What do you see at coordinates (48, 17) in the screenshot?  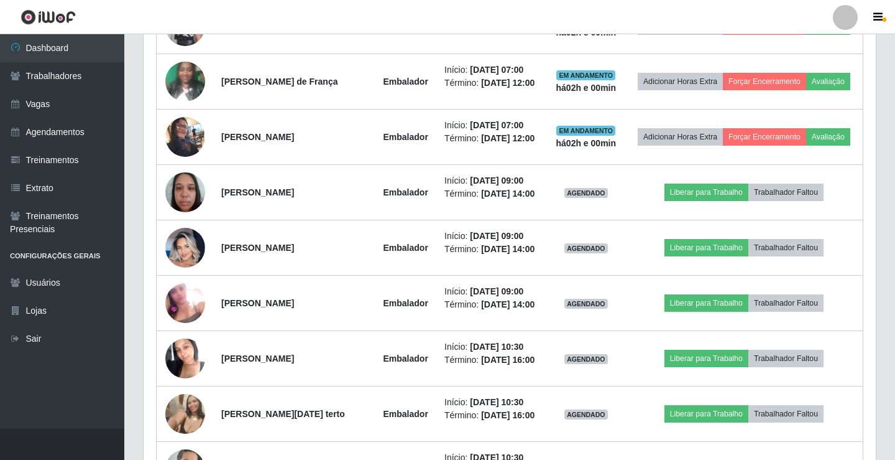 I see `img: CoreUI Logo` at bounding box center [48, 17].